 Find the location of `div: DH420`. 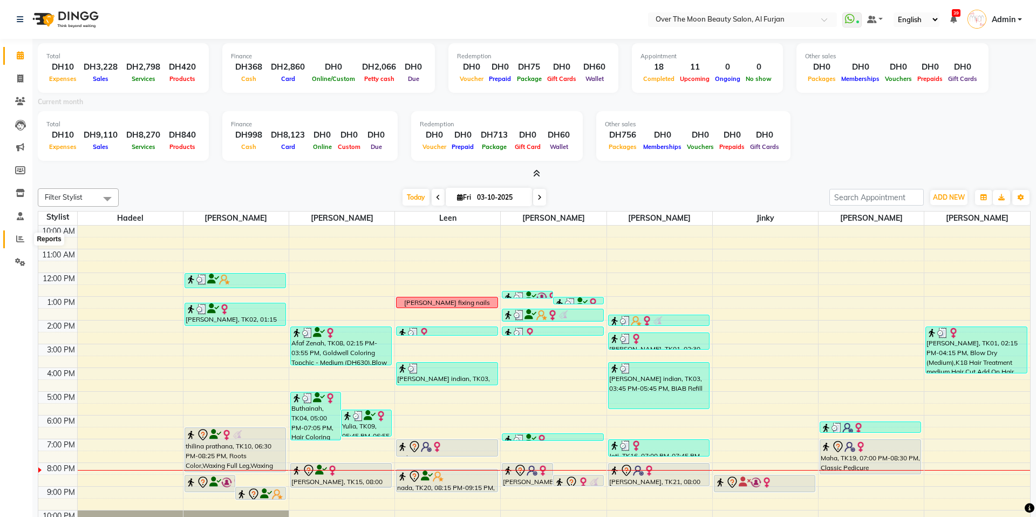

div: DH420 is located at coordinates (182, 67).